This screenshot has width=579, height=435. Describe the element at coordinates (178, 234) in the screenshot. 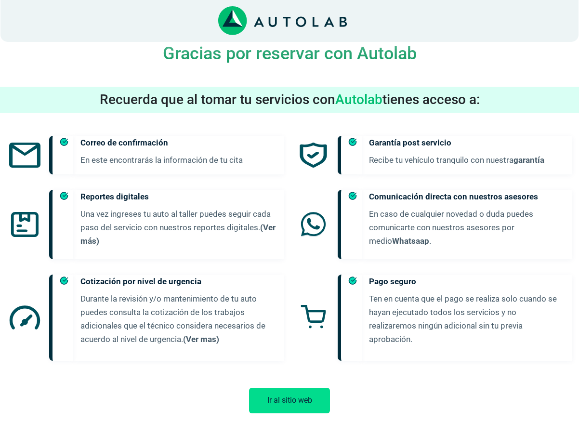

I see `a: (Ver más)` at that location.